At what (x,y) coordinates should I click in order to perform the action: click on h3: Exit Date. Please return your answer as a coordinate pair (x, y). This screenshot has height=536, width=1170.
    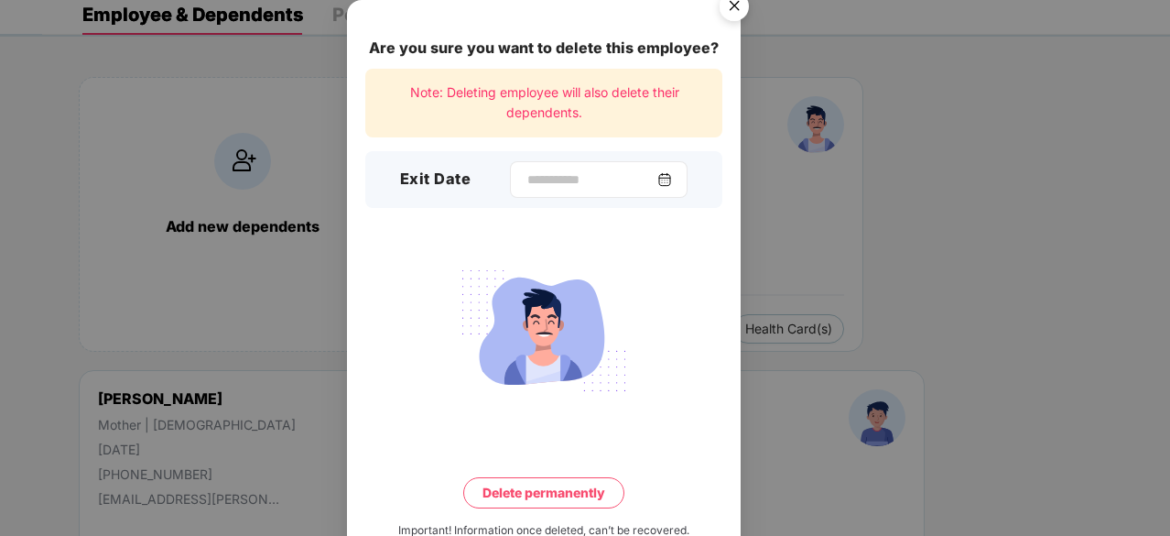
    Looking at the image, I should click on (436, 180).